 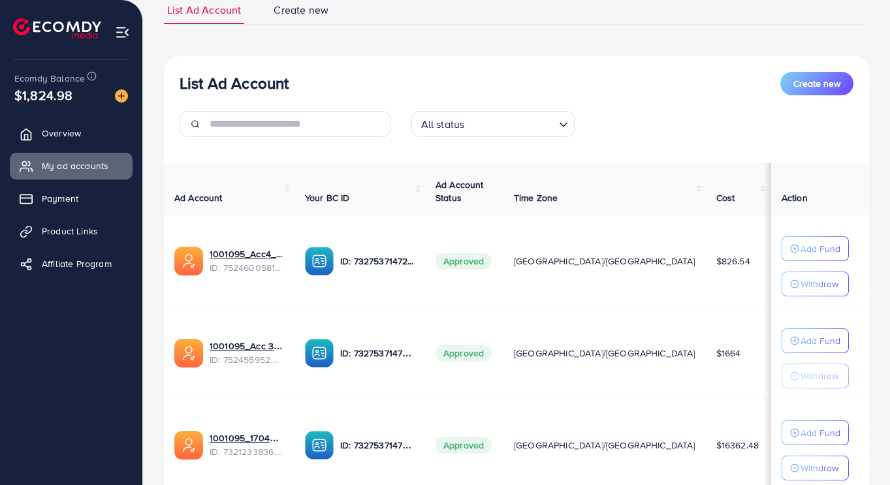 What do you see at coordinates (198, 198) in the screenshot?
I see `span: Ad Account` at bounding box center [198, 198].